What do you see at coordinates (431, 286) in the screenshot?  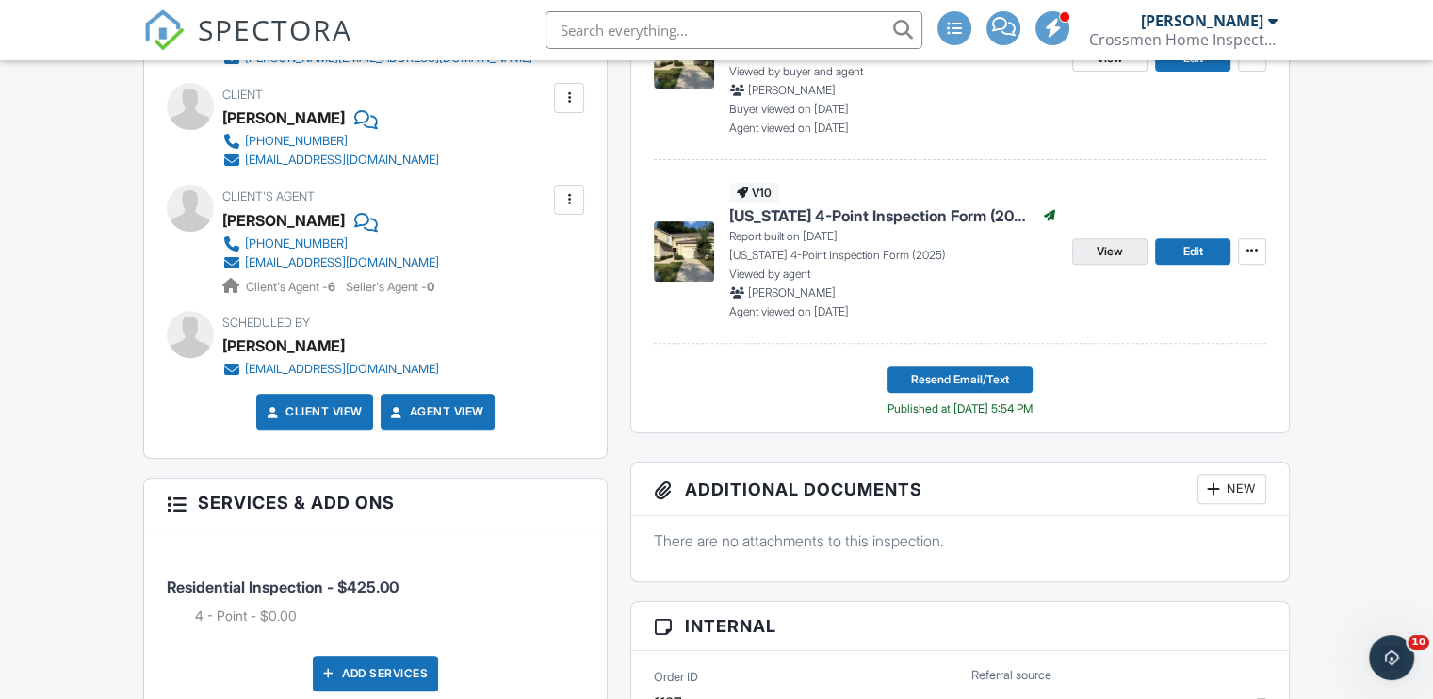 I see `strong: 0` at bounding box center [431, 286].